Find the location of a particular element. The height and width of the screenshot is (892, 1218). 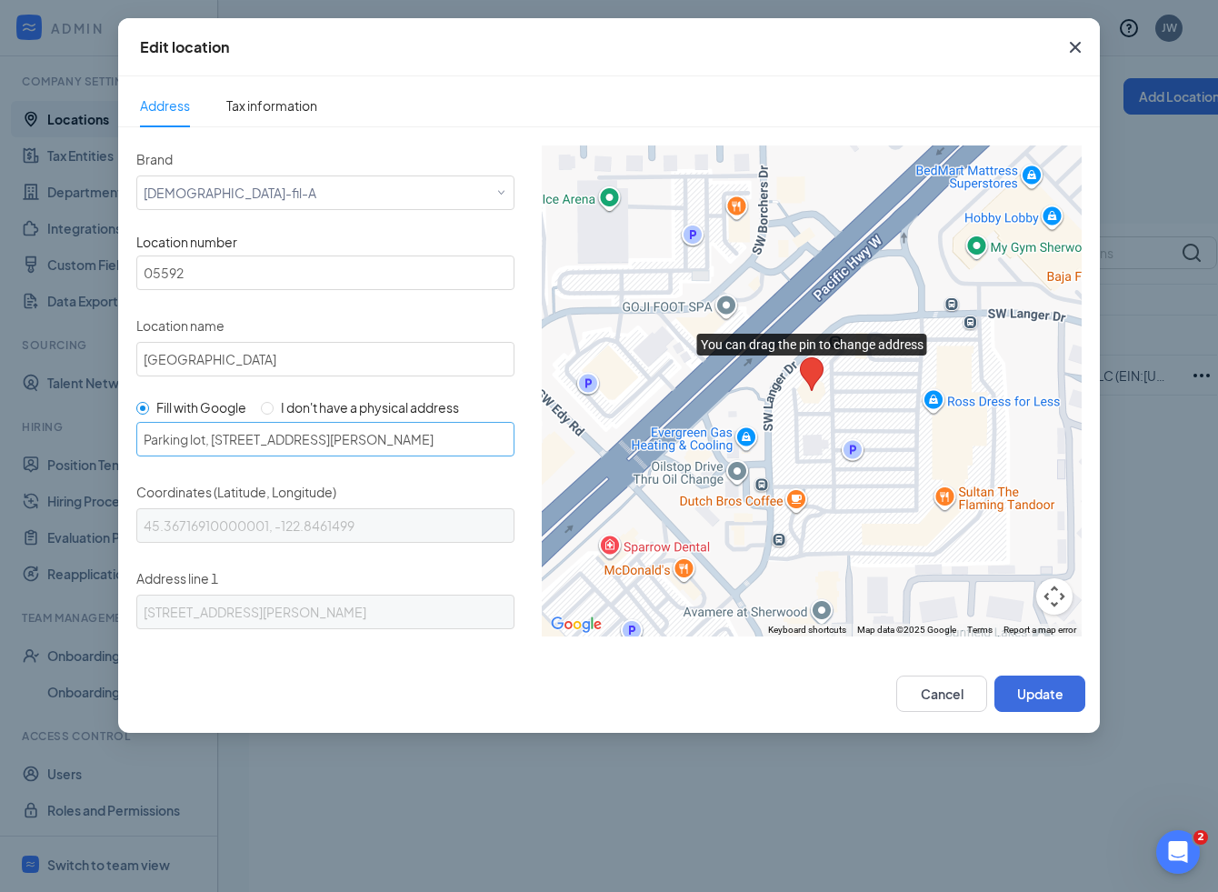

div: [object Object] is located at coordinates (236, 189).